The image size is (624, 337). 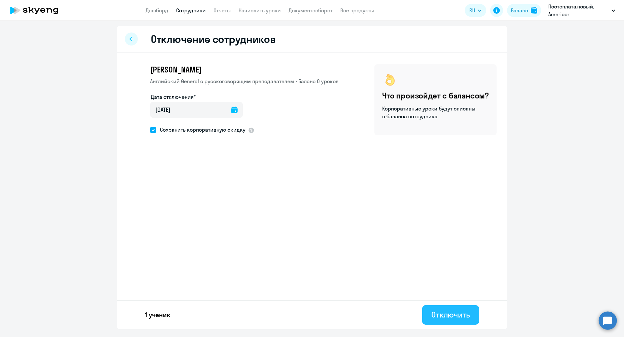 I want to click on a: Документооборот, so click(x=311, y=10).